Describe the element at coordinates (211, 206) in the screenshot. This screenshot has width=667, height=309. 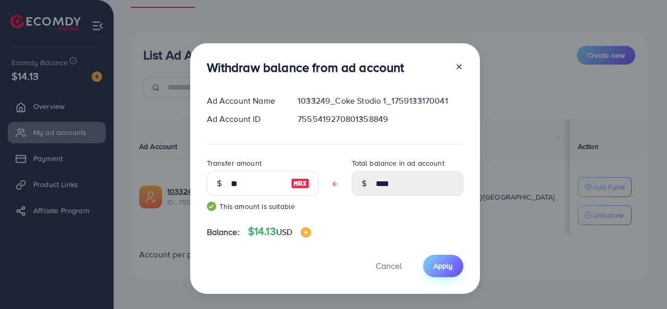
I see `img: guide` at that location.